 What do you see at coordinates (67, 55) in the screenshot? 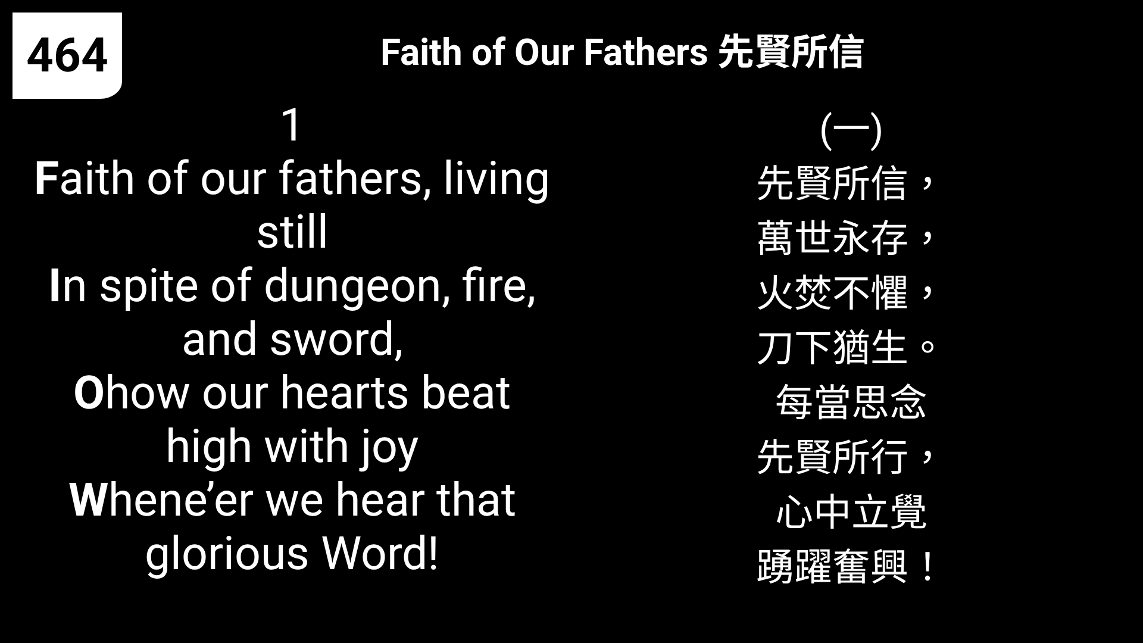
I see `span: 464` at bounding box center [67, 55].